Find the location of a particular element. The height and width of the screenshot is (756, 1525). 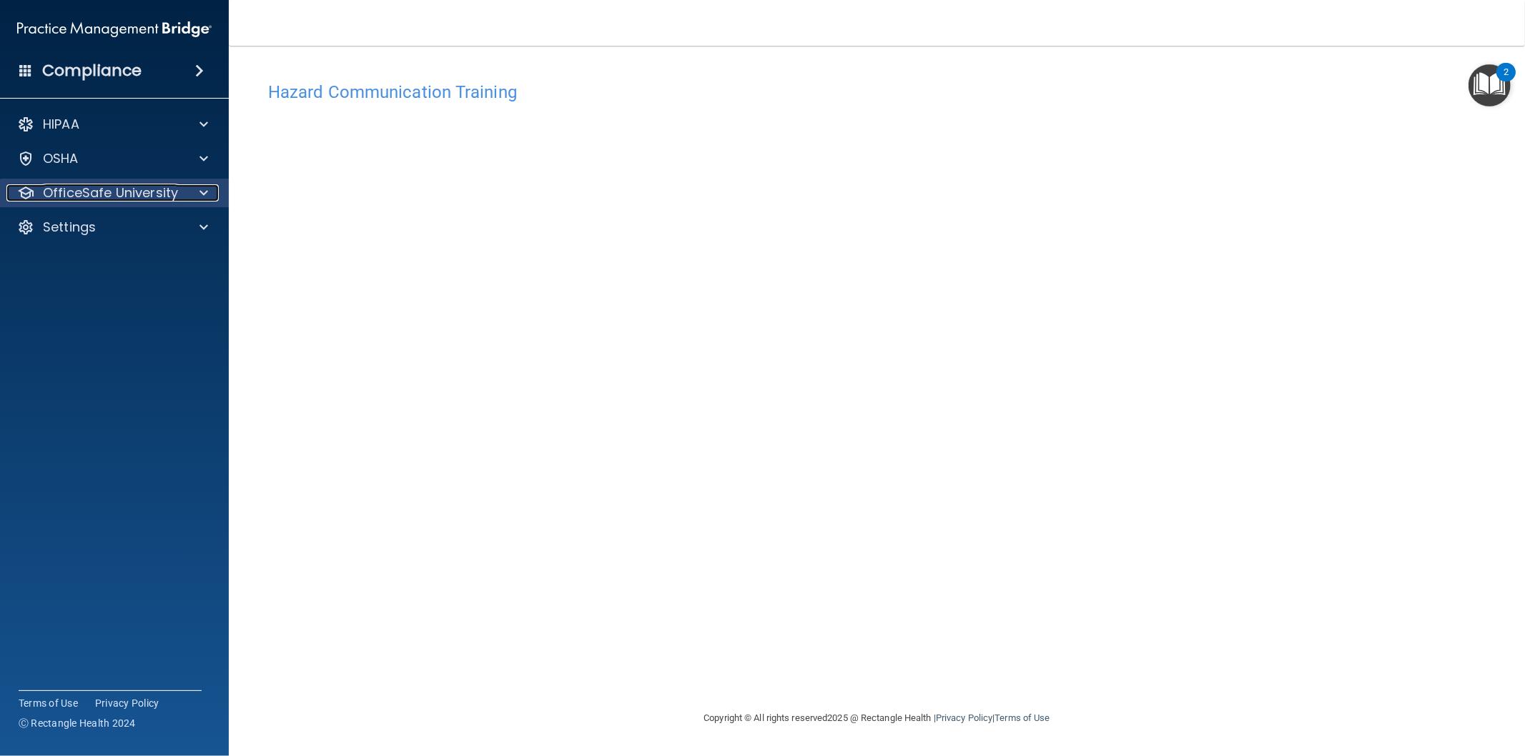

img: PMB logo is located at coordinates (114, 29).